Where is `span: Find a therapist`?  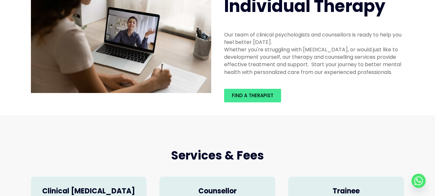
span: Find a therapist is located at coordinates (253, 95).